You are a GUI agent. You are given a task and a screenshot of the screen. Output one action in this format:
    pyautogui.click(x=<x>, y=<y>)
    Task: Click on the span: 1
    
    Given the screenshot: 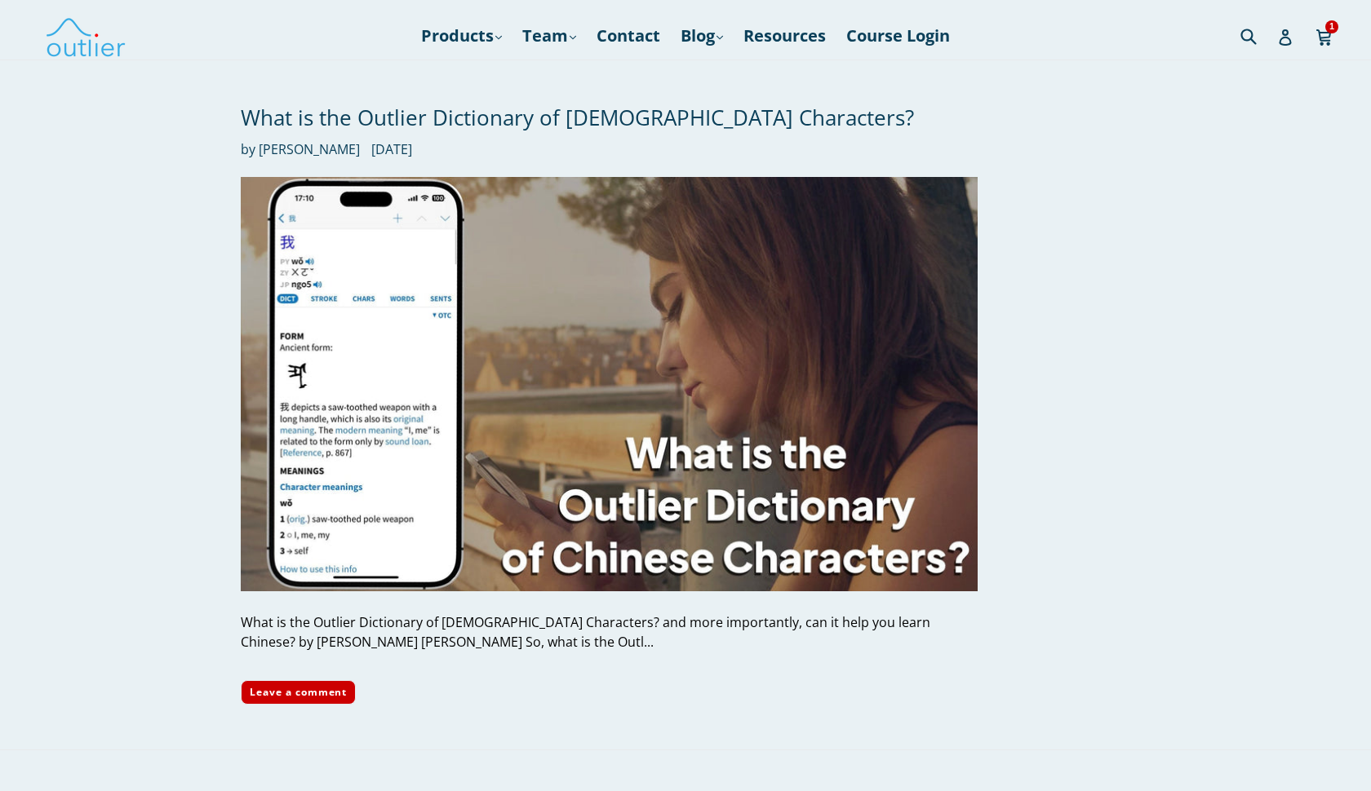 What is the action you would take?
    pyautogui.click(x=1331, y=26)
    